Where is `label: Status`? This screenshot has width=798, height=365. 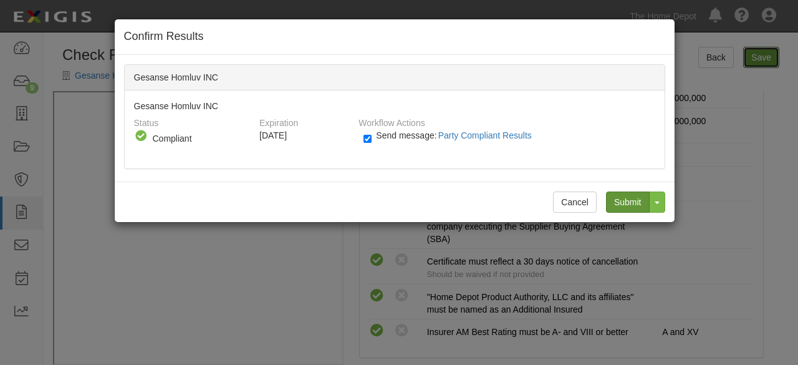 label: Status is located at coordinates (146, 120).